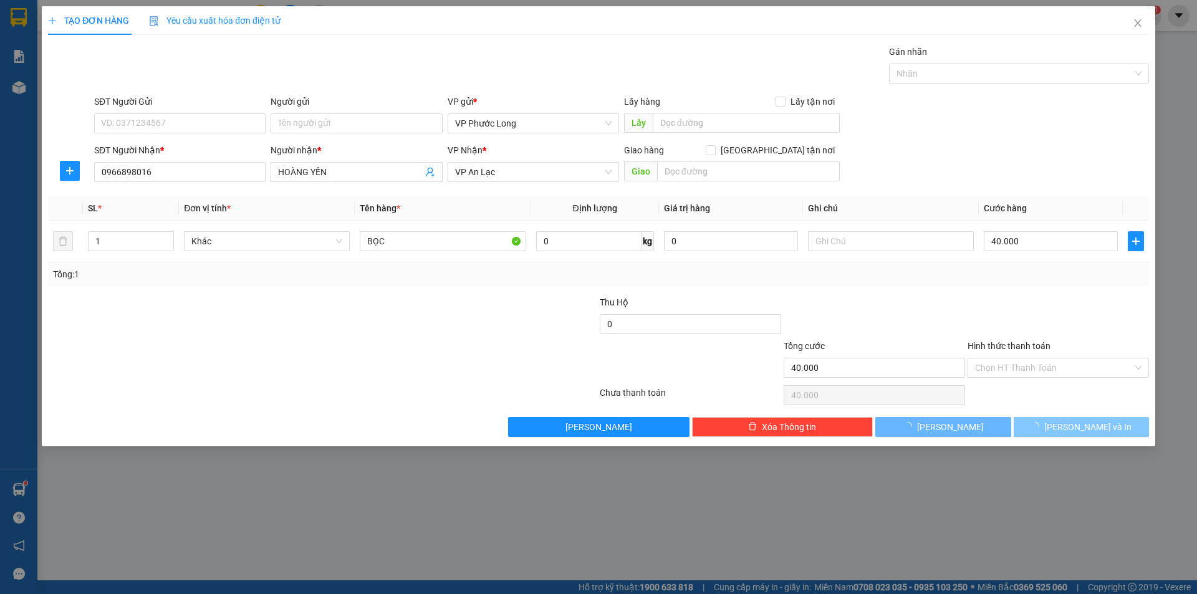 This screenshot has height=594, width=1197. I want to click on div: Chưa thanh toán, so click(690, 397).